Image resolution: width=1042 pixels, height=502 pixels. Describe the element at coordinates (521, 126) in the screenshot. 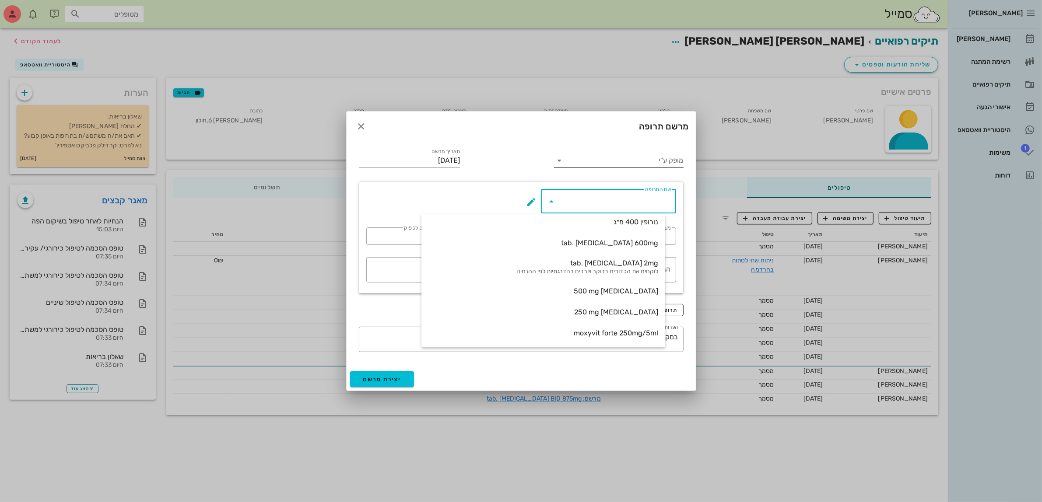

I see `div: מרשם תרופה` at that location.